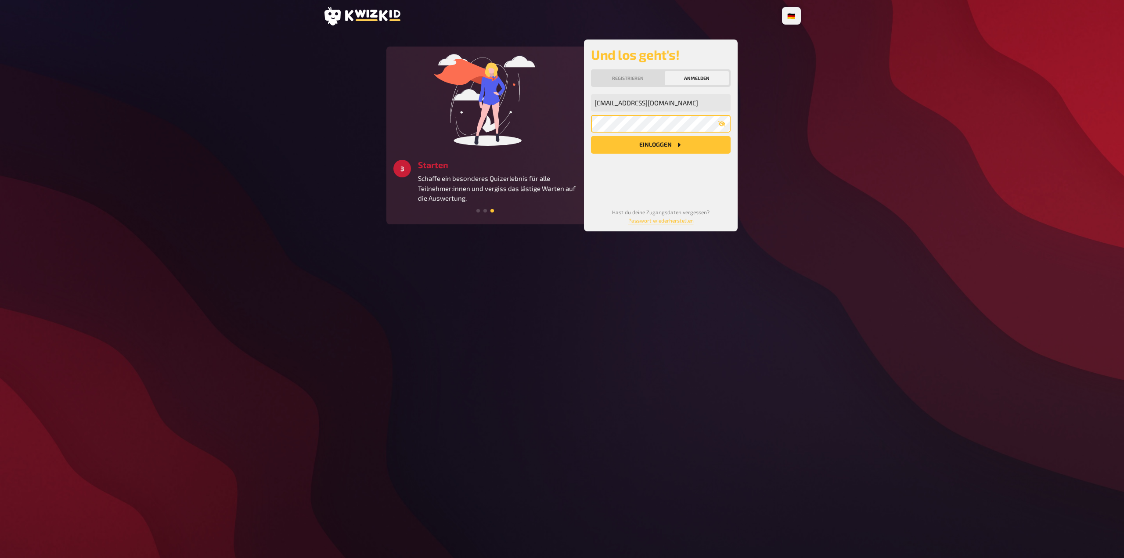  Describe the element at coordinates (661, 54) in the screenshot. I see `h2: Und los geht's!` at that location.